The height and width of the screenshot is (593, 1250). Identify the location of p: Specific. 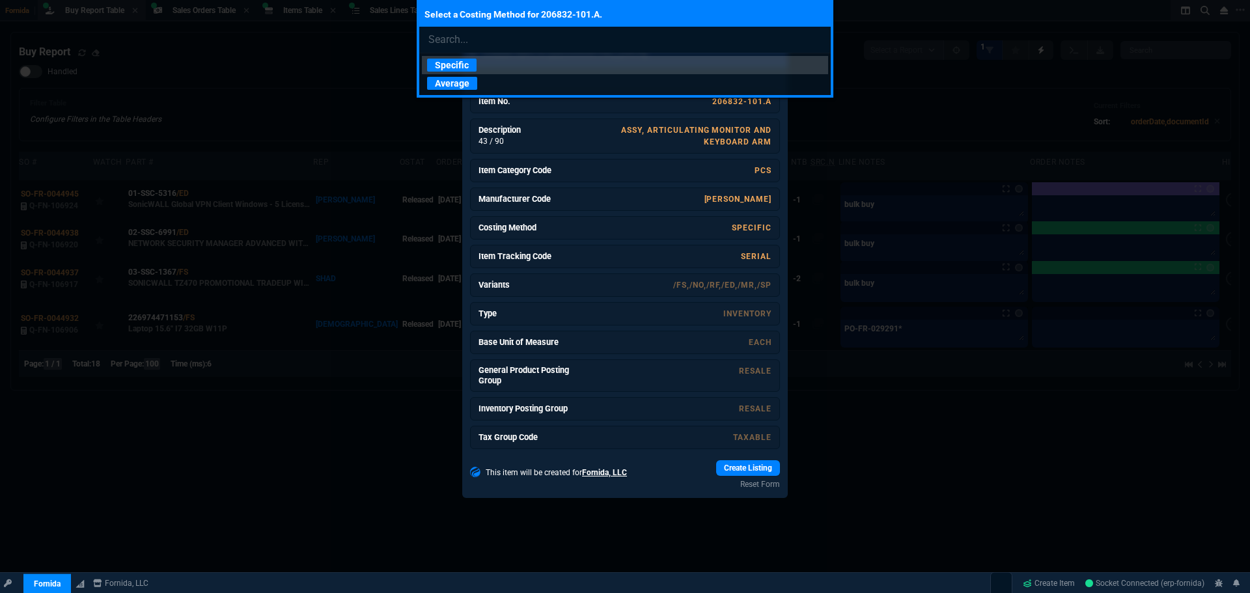
(452, 65).